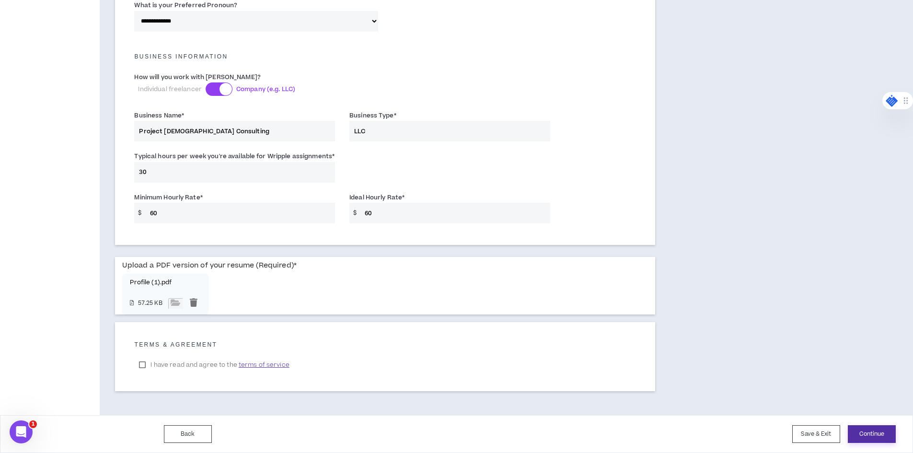  Describe the element at coordinates (265, 89) in the screenshot. I see `span: Company (e.g. LLC)` at that location.